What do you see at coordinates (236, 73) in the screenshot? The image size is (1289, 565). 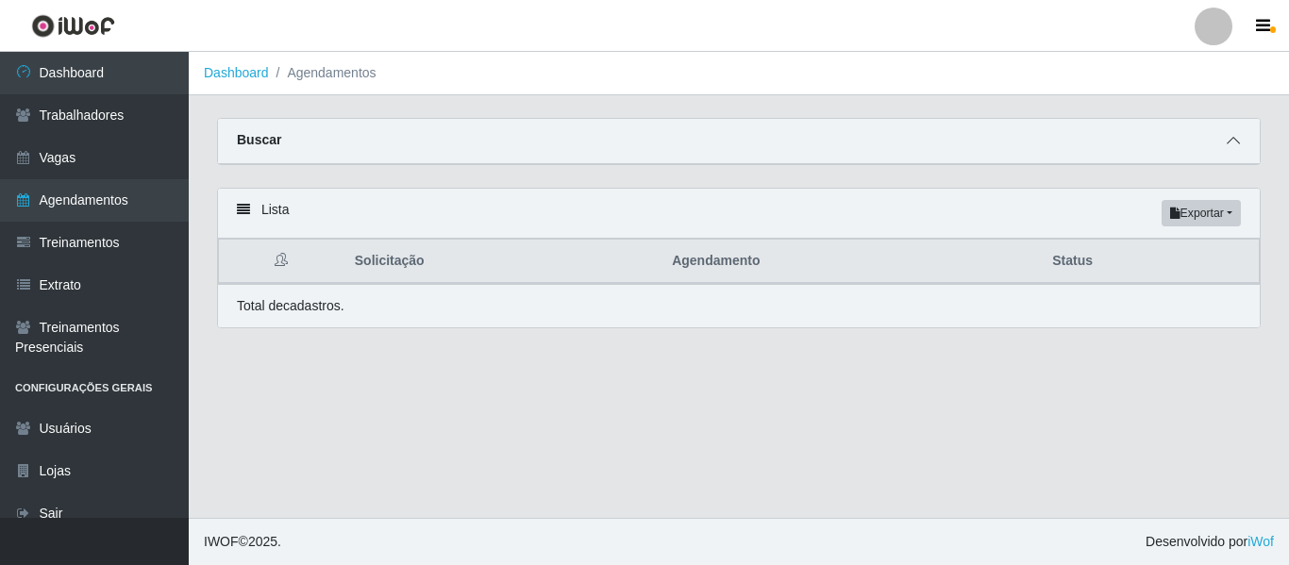 I see `a: Dashboard` at bounding box center [236, 73].